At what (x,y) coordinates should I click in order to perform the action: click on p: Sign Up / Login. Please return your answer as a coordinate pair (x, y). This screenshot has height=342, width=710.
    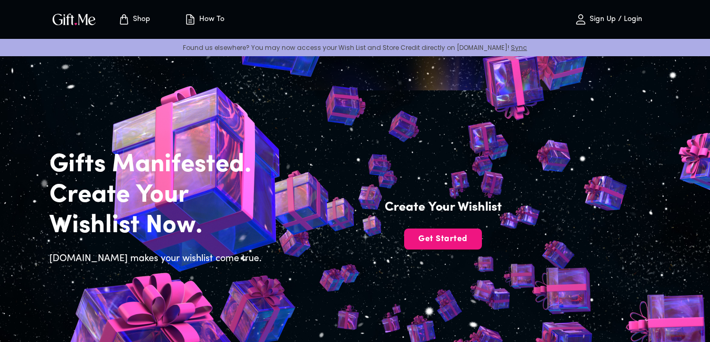
    Looking at the image, I should click on (615, 19).